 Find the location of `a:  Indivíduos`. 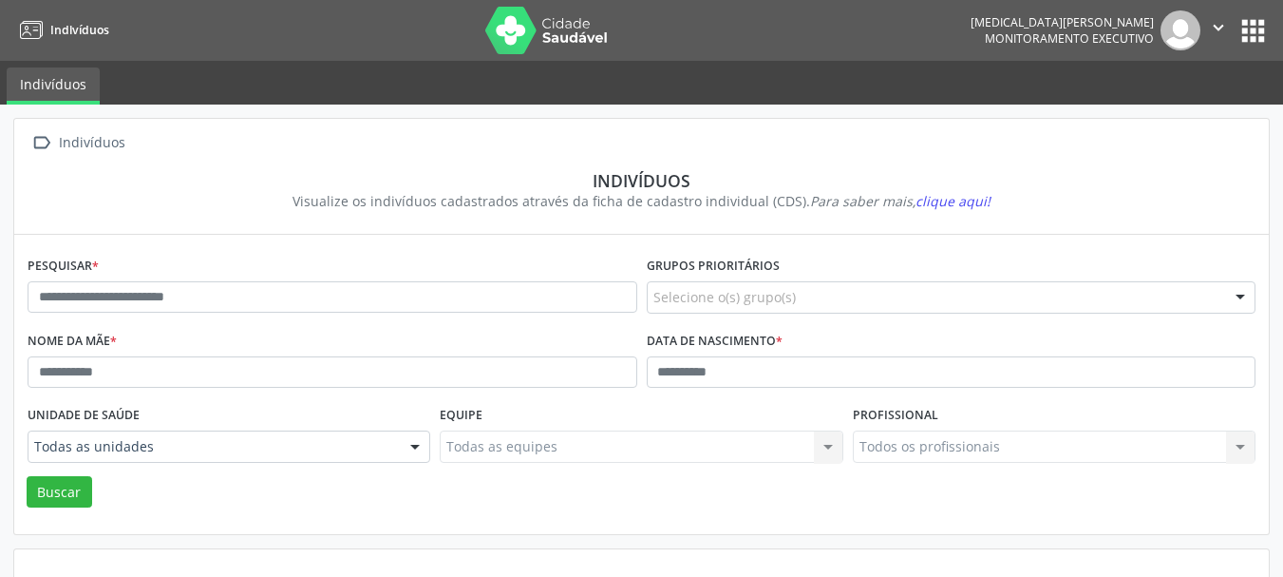

a:  Indivíduos is located at coordinates (78, 142).